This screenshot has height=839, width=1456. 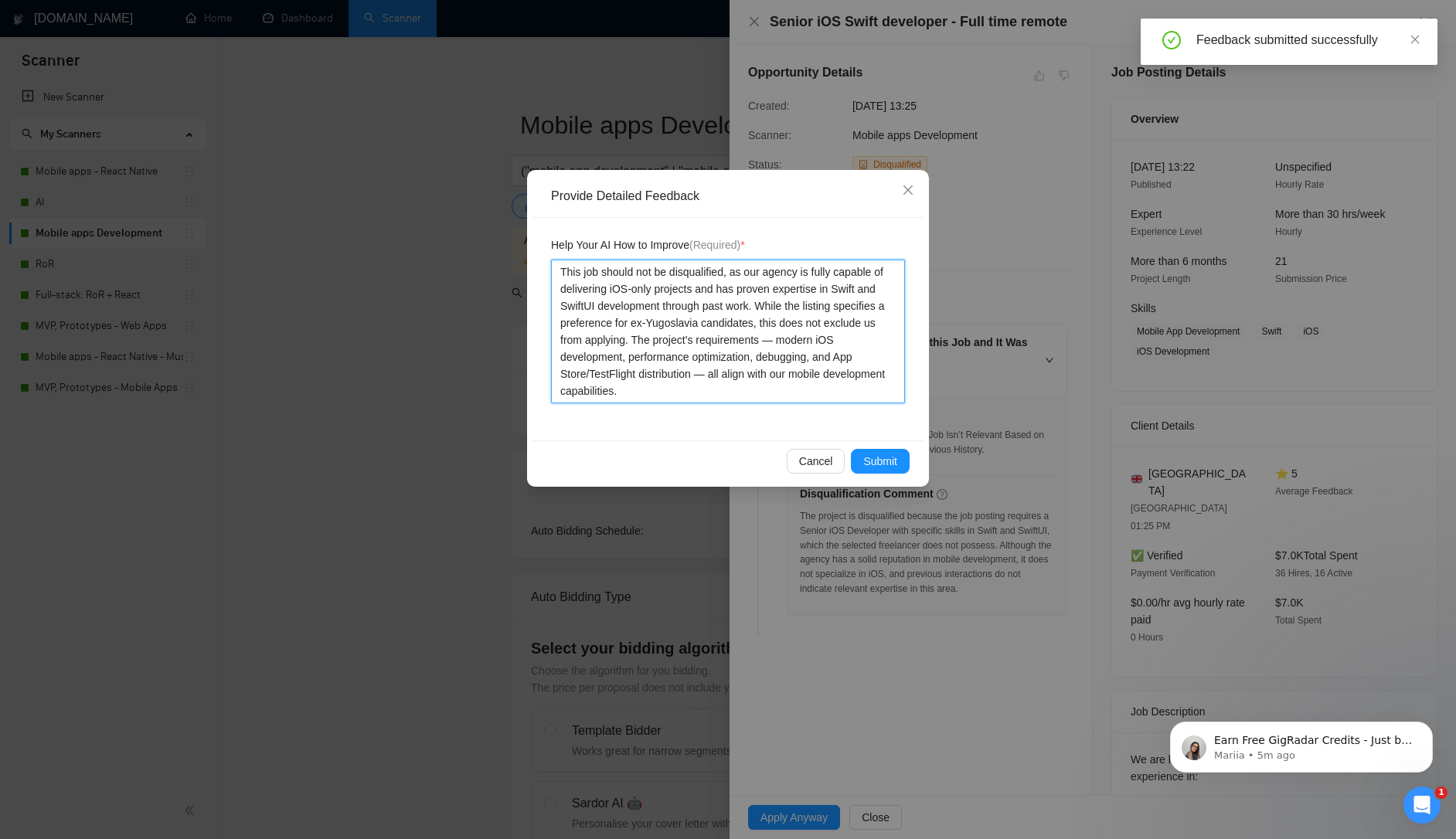 I want to click on span: check-circle, so click(x=1172, y=40).